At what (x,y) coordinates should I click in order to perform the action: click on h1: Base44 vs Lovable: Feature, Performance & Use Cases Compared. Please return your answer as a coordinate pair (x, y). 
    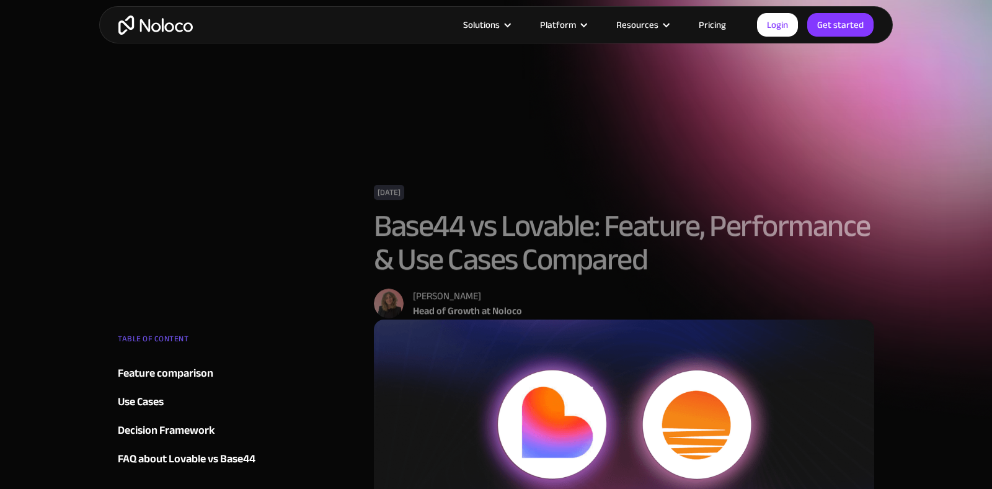
    Looking at the image, I should click on (624, 243).